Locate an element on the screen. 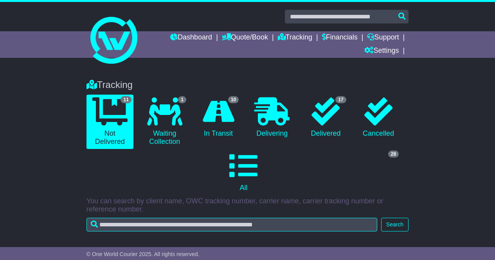 Image resolution: width=495 pixels, height=260 pixels. a: Delivering is located at coordinates (272, 118).